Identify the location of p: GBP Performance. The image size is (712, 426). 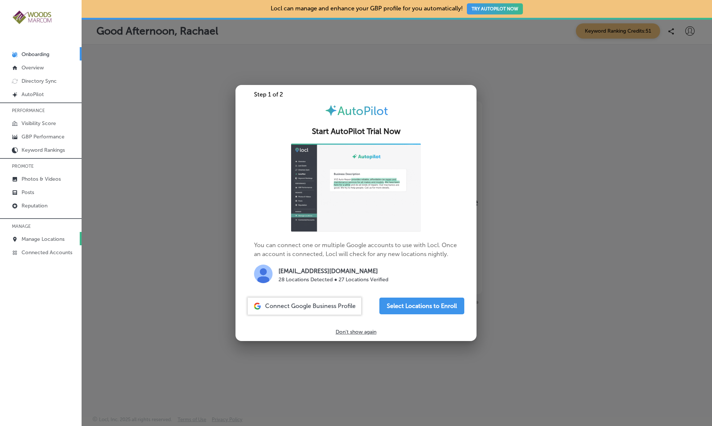
(43, 136).